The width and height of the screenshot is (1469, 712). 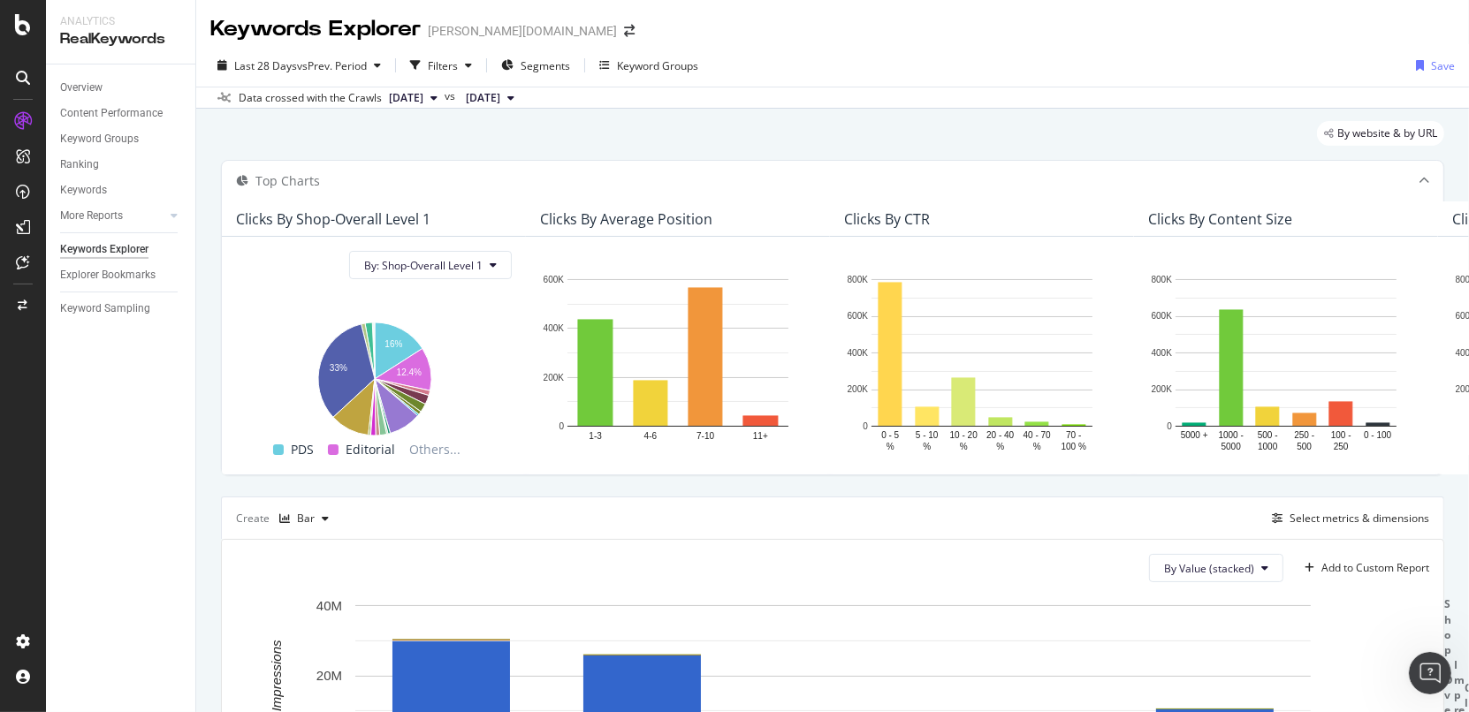 What do you see at coordinates (304, 519) in the screenshot?
I see `button: Bar` at bounding box center [304, 519].